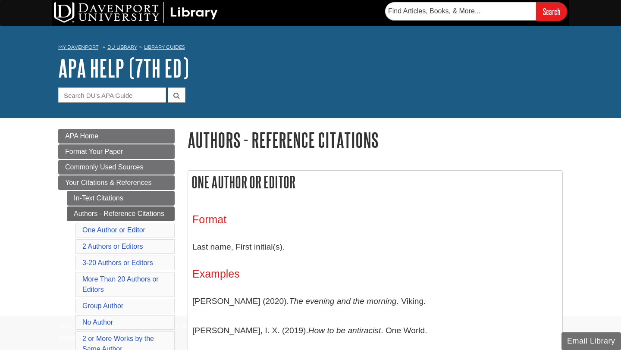 The image size is (621, 350). Describe the element at coordinates (136, 13) in the screenshot. I see `img: DU Library` at that location.